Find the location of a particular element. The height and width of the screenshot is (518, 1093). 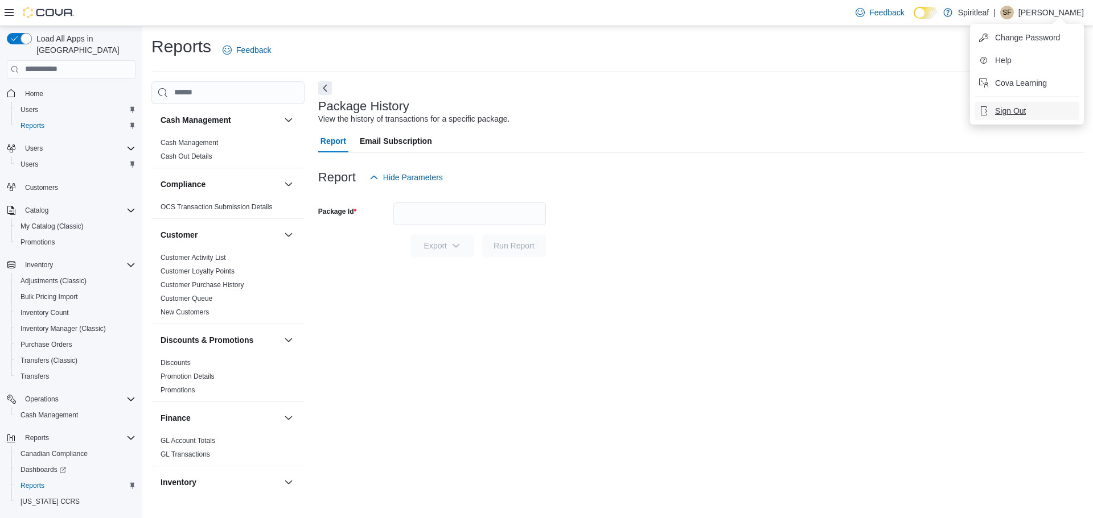

h1: Reports is located at coordinates (181, 47).